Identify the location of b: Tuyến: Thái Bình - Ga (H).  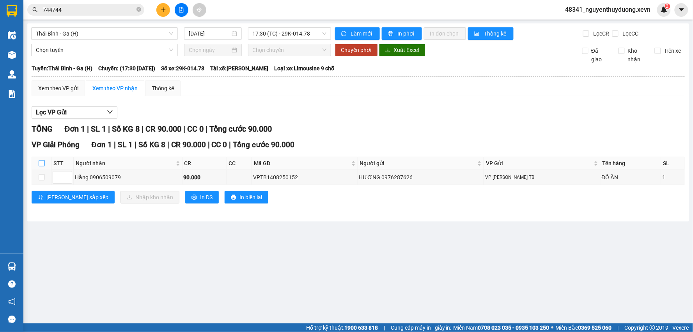
(62, 68).